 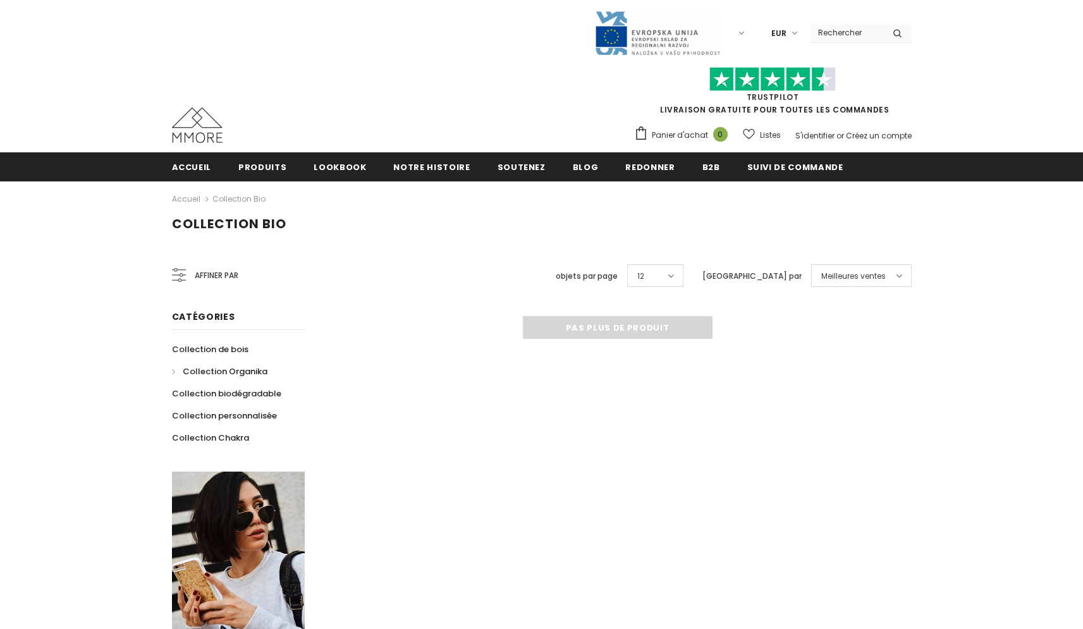 What do you see at coordinates (192, 167) in the screenshot?
I see `span: Accueil` at bounding box center [192, 167].